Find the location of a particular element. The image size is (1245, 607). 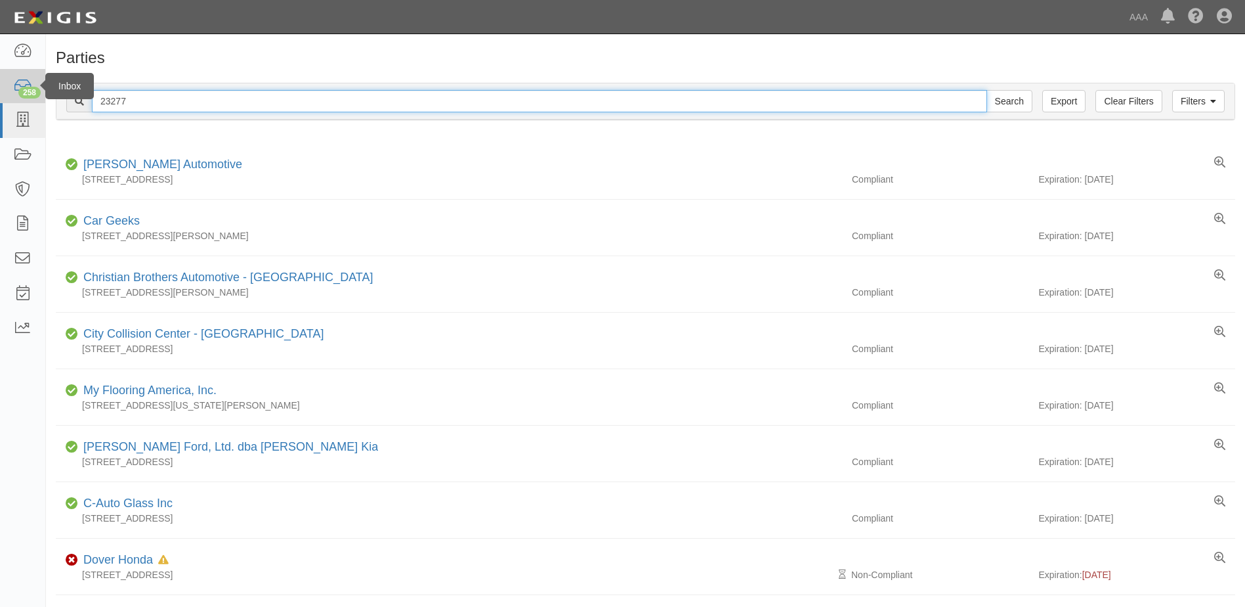

a: Clear Filters is located at coordinates (1128, 101).